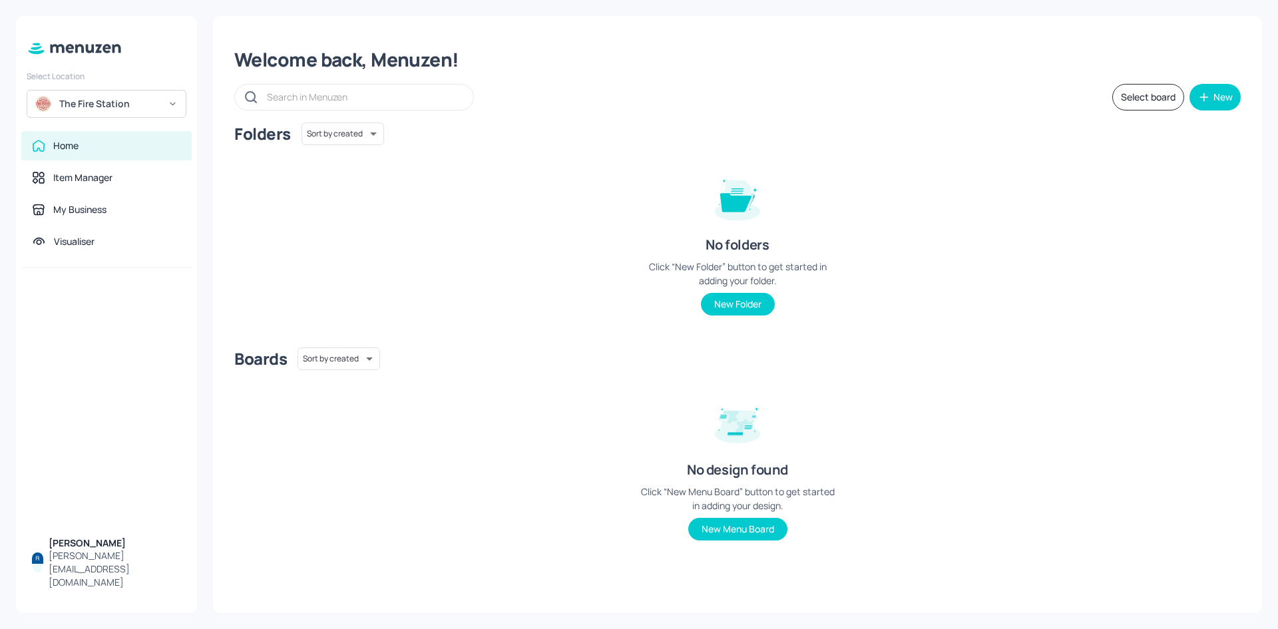  I want to click on div: Click “New Menu Board” button to get started in adding your design., so click(737, 498).